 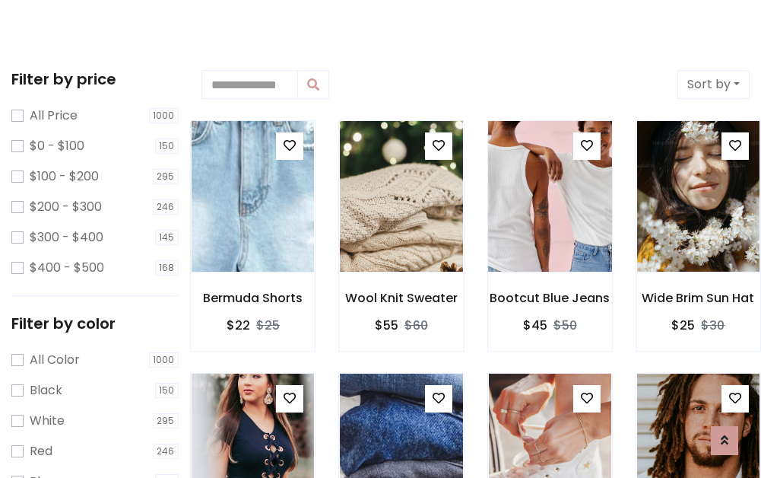 I want to click on h6: Bermuda Shorts, so click(x=253, y=297).